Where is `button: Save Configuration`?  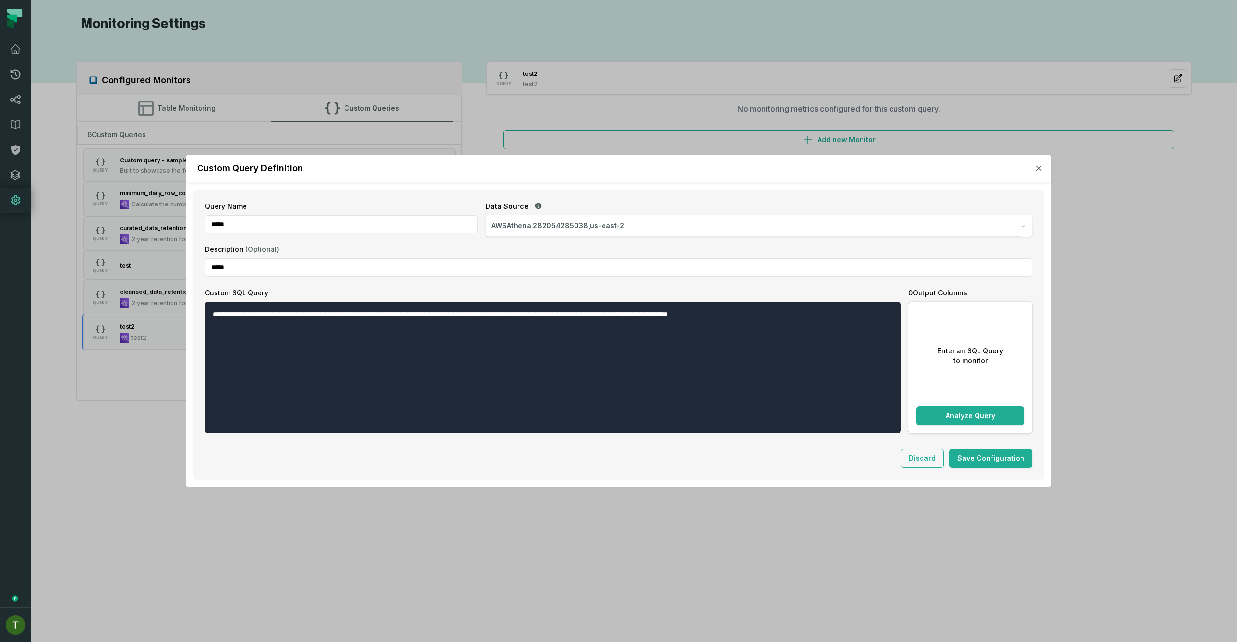 button: Save Configuration is located at coordinates (990, 458).